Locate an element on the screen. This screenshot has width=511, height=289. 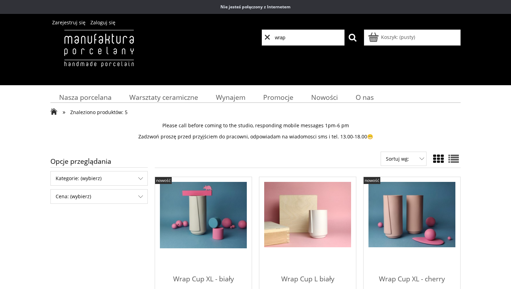
img: Wrap Cup L biały is located at coordinates (308, 214).